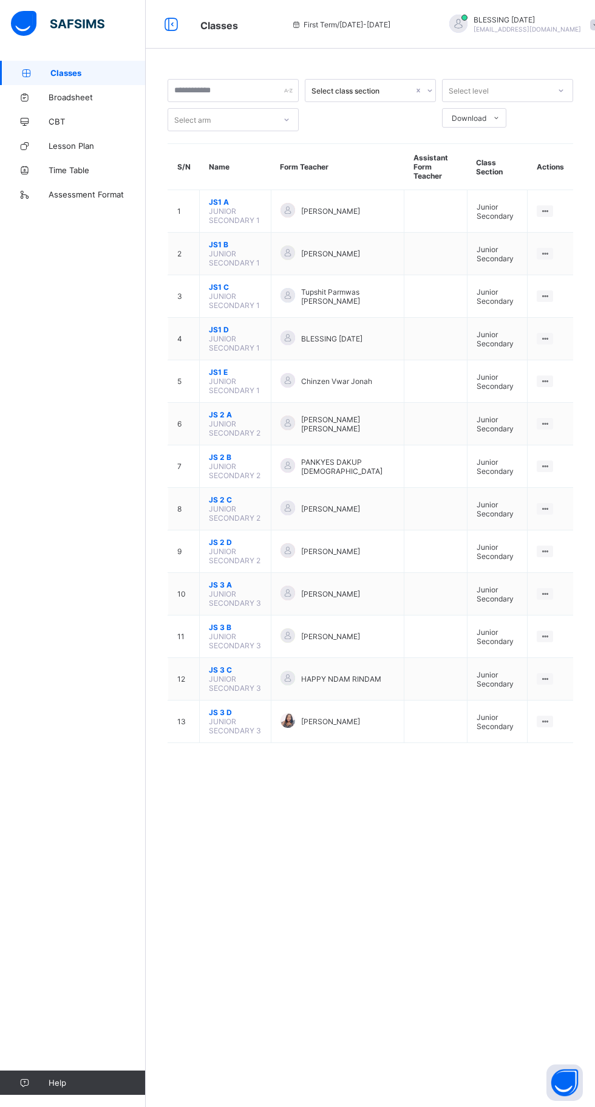  I want to click on span: JS1 A, so click(235, 202).